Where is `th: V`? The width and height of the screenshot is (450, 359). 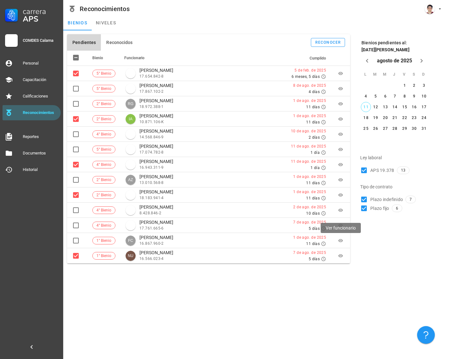 th: V is located at coordinates (404, 74).